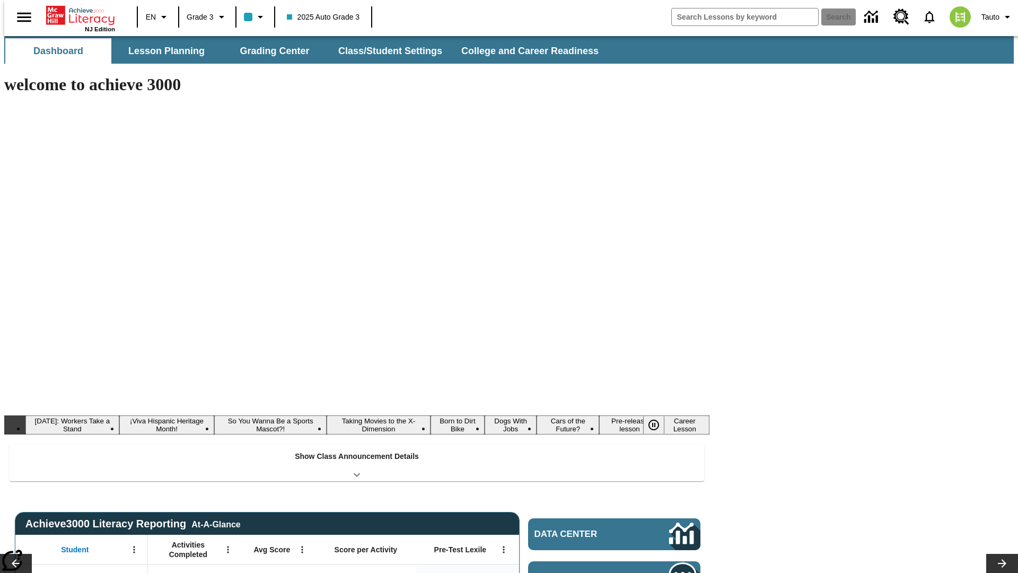 Image resolution: width=1018 pixels, height=573 pixels. What do you see at coordinates (654, 425) in the screenshot?
I see `button: Pause` at bounding box center [654, 425].